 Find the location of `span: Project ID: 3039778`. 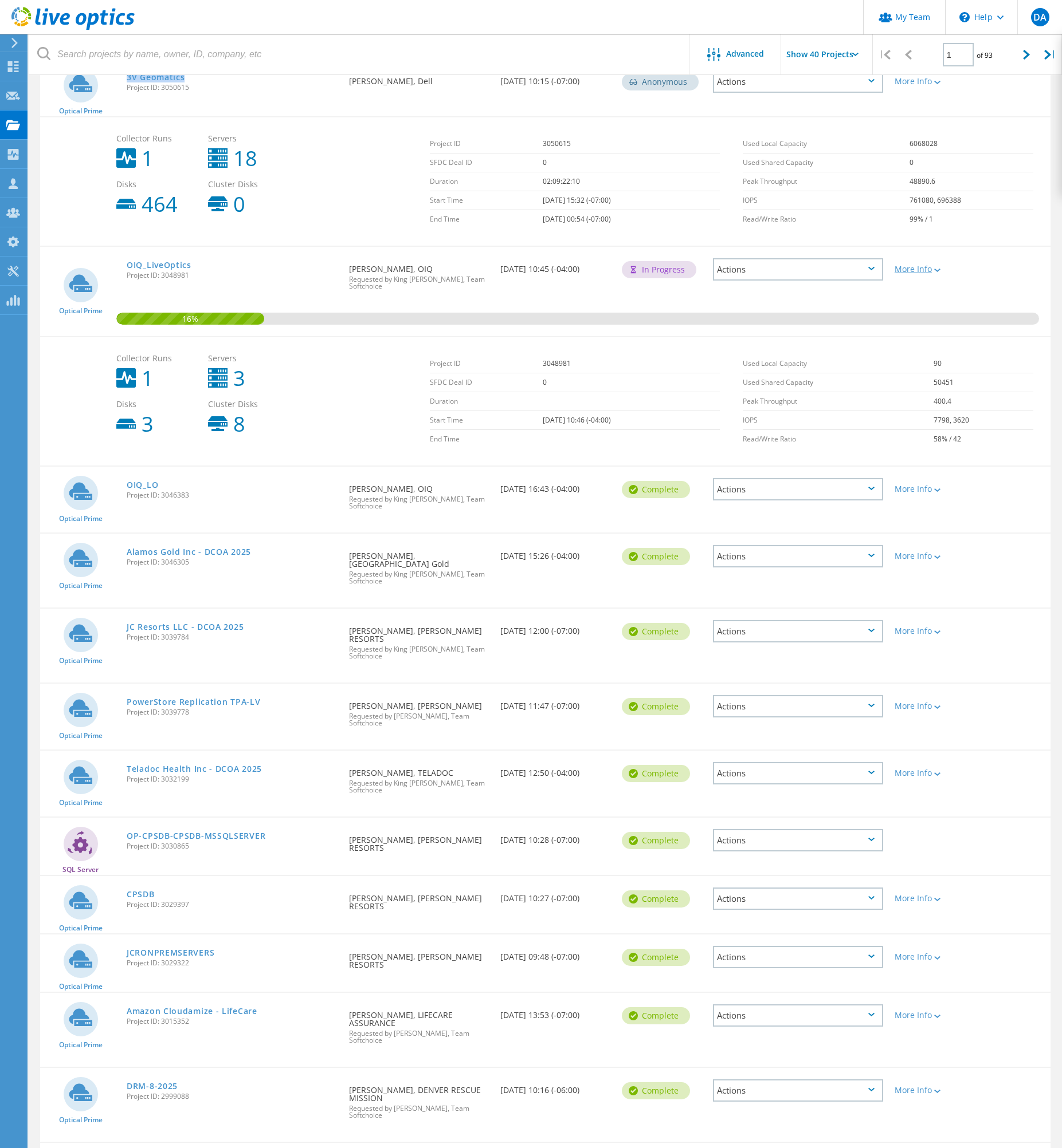

span: Project ID: 3039778 is located at coordinates (232, 712).